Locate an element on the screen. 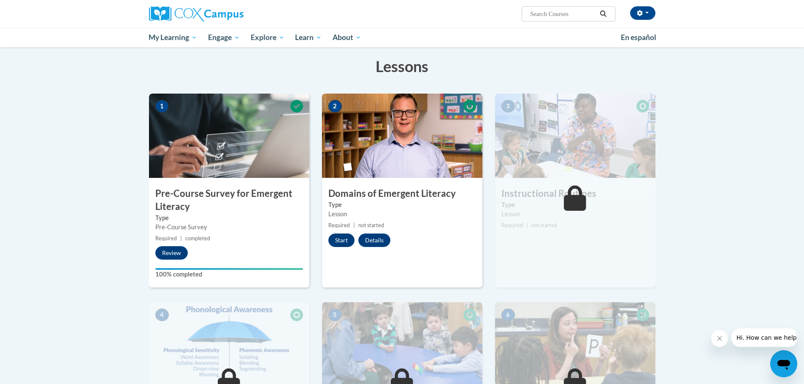  h3: Domains of Emergent Literacy is located at coordinates (402, 194).